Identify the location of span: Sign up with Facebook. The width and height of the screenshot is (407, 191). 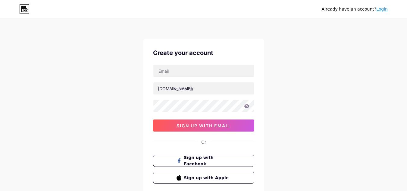
(207, 161).